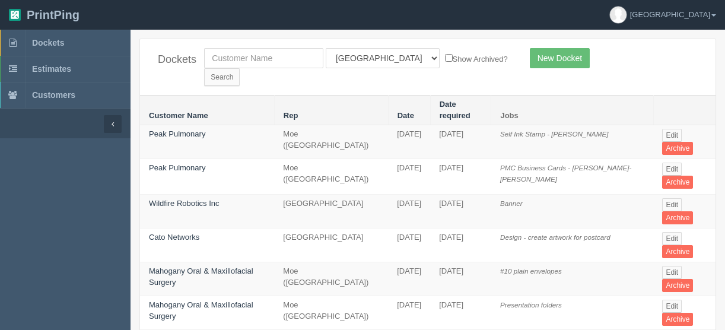  What do you see at coordinates (222, 77) in the screenshot?
I see `input: Search` at bounding box center [222, 77].